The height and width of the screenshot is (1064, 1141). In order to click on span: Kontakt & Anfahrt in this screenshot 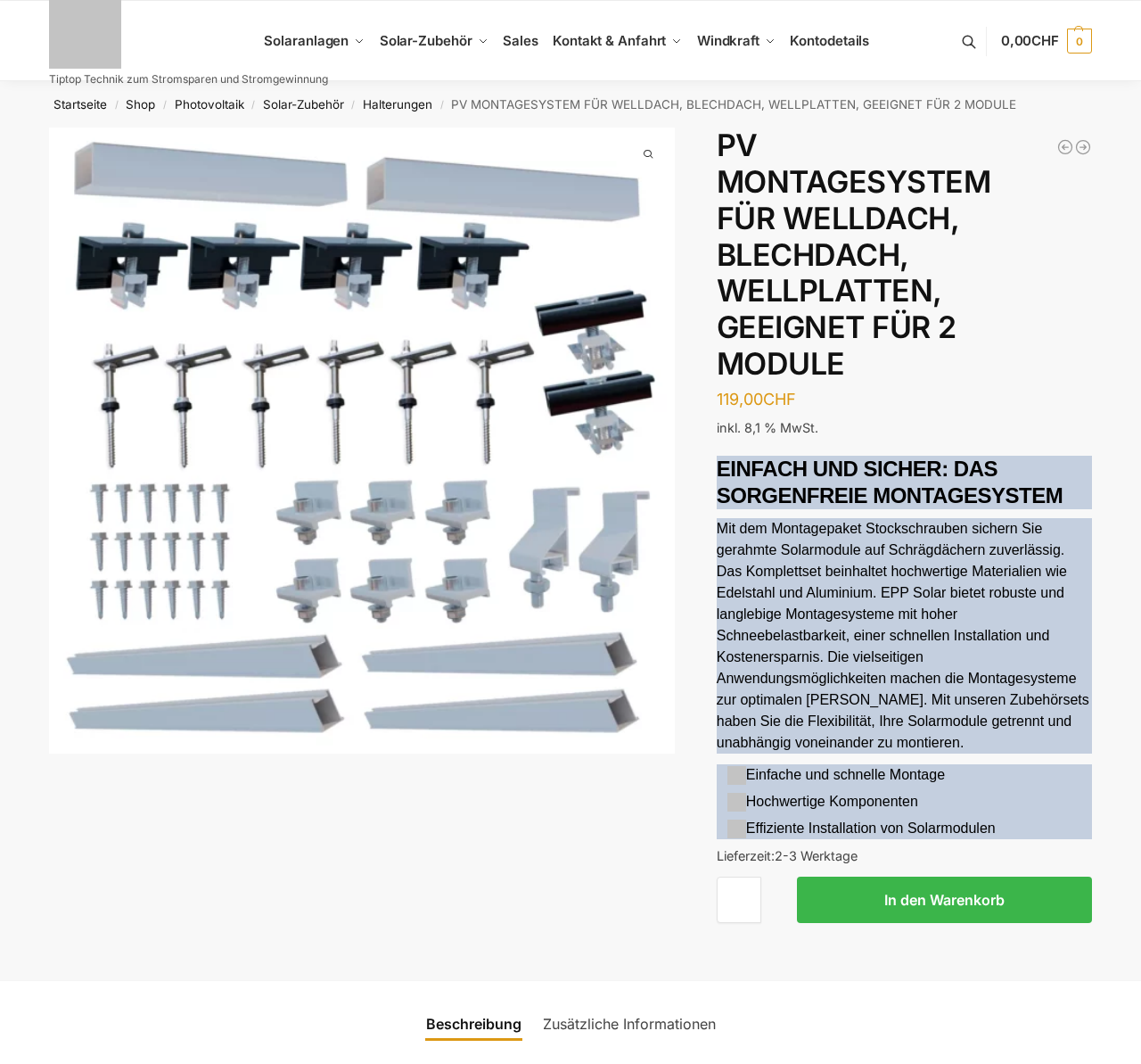, I will do `click(609, 40)`.